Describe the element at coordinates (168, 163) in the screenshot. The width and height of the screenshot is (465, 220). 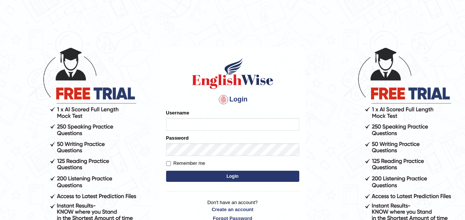
I see `input: Remember me` at that location.